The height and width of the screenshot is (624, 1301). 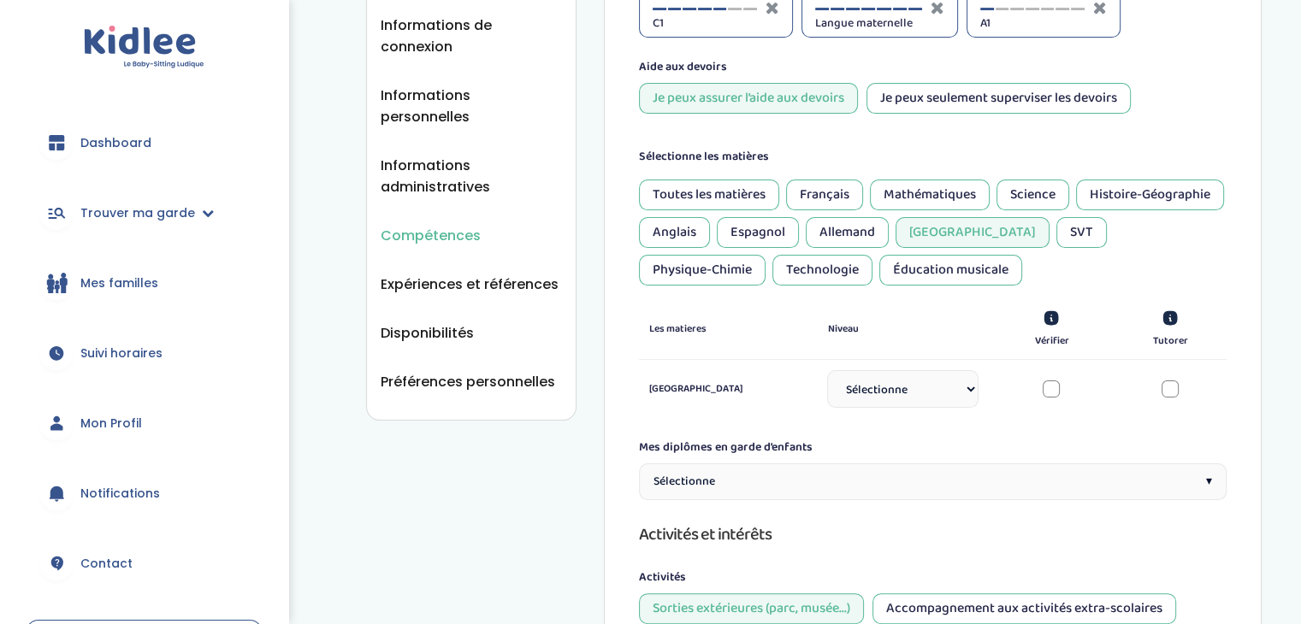 What do you see at coordinates (106, 564) in the screenshot?
I see `span: Contact` at bounding box center [106, 564].